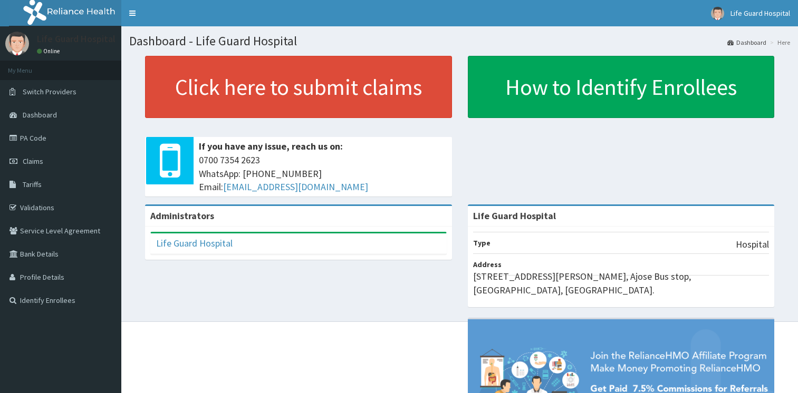 This screenshot has width=798, height=393. I want to click on span: Tariffs, so click(32, 185).